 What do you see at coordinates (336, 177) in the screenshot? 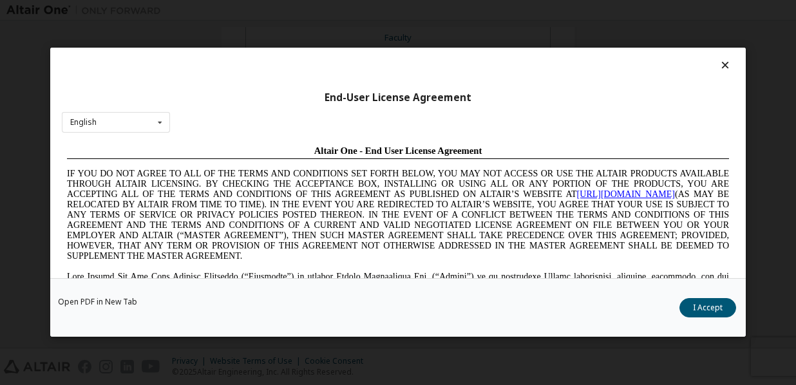
I see `span: Lore Ipsumd Sit Ame Cons Adipisc Elitseddo (“Eiusmodte”) in utlabor Etdolo Magnaaliqua Eni. (“Adm...` at bounding box center [336, 177].